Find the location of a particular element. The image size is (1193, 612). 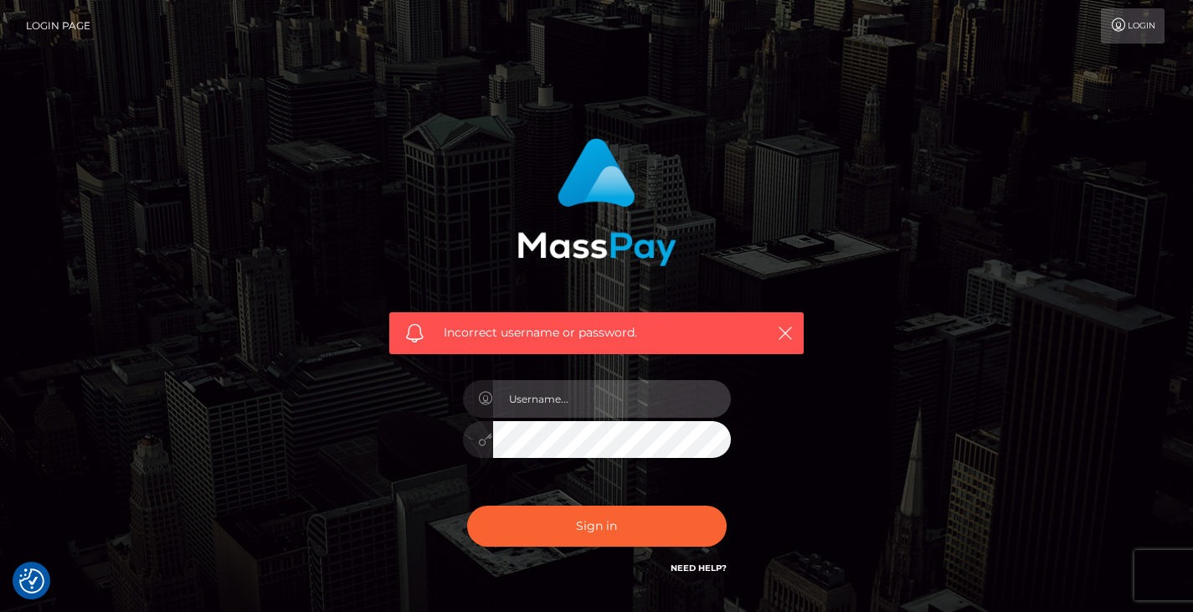

a: Login Page is located at coordinates (58, 26).